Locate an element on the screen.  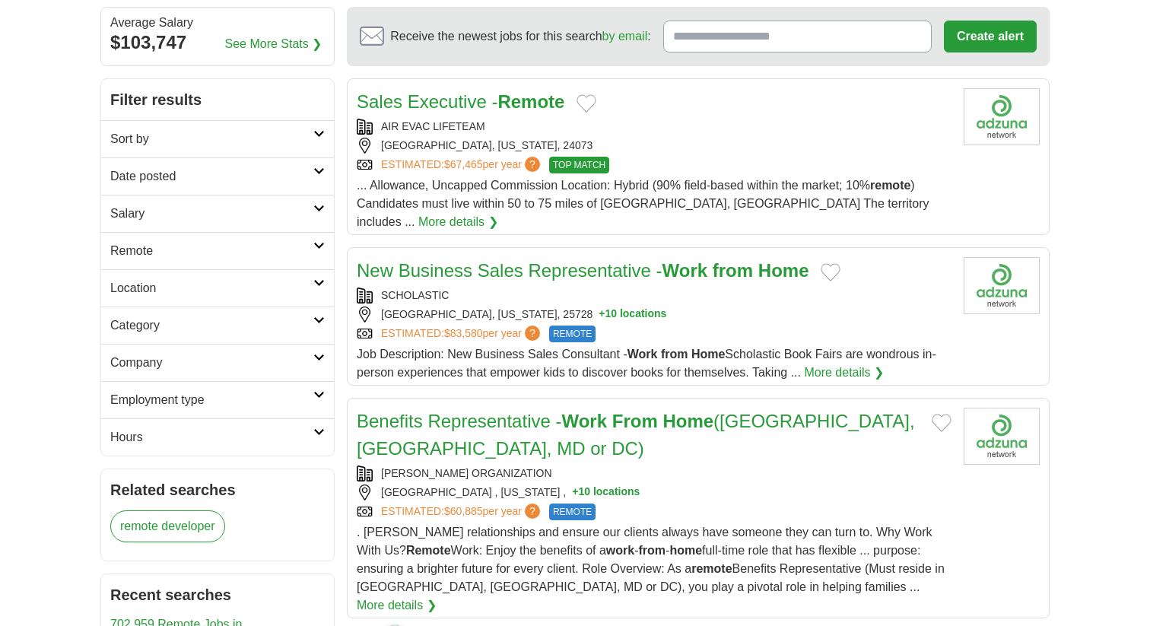
span: Job Description: New Business Sales Consultant - Scholastic Book Fairs are wondrous in-person exp... is located at coordinates (647, 363).